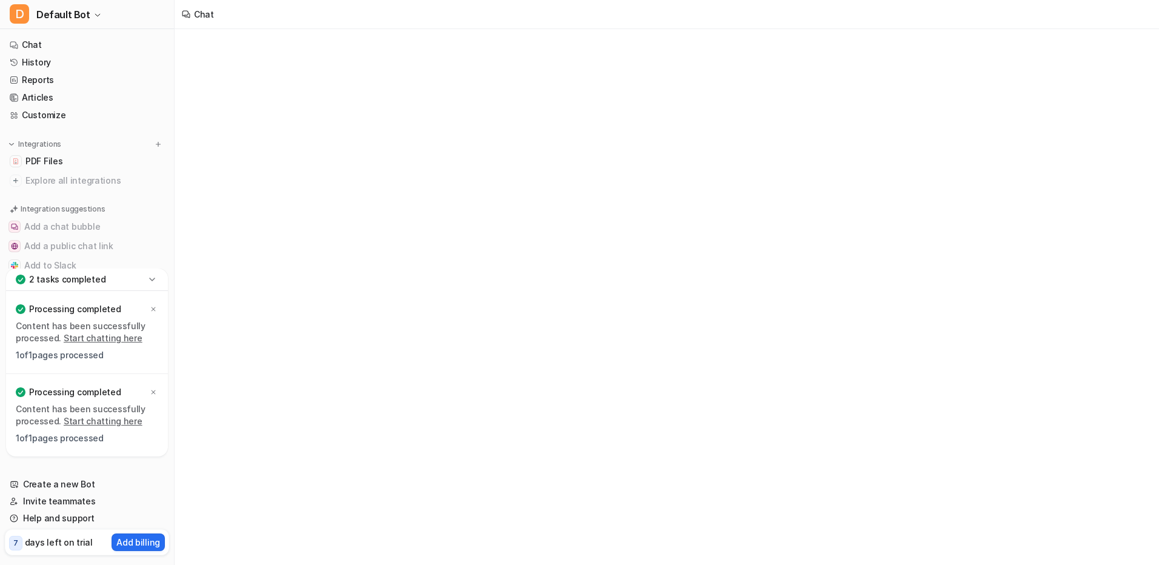 This screenshot has height=565, width=1159. Describe the element at coordinates (59, 542) in the screenshot. I see `p: days left on trial` at that location.